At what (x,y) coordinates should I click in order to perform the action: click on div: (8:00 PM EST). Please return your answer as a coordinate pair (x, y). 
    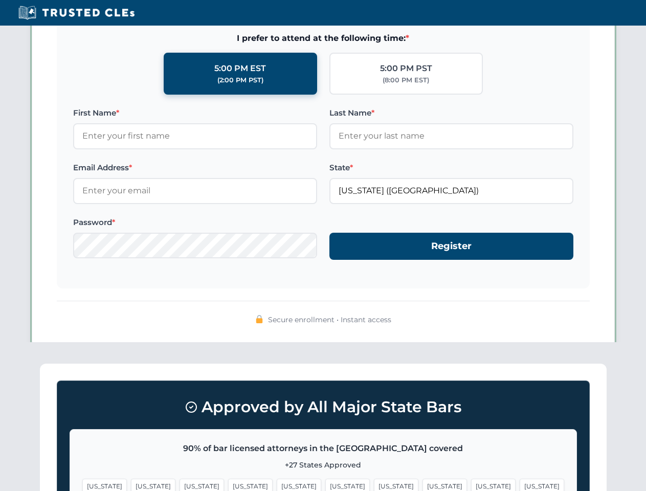
    Looking at the image, I should click on (406, 80).